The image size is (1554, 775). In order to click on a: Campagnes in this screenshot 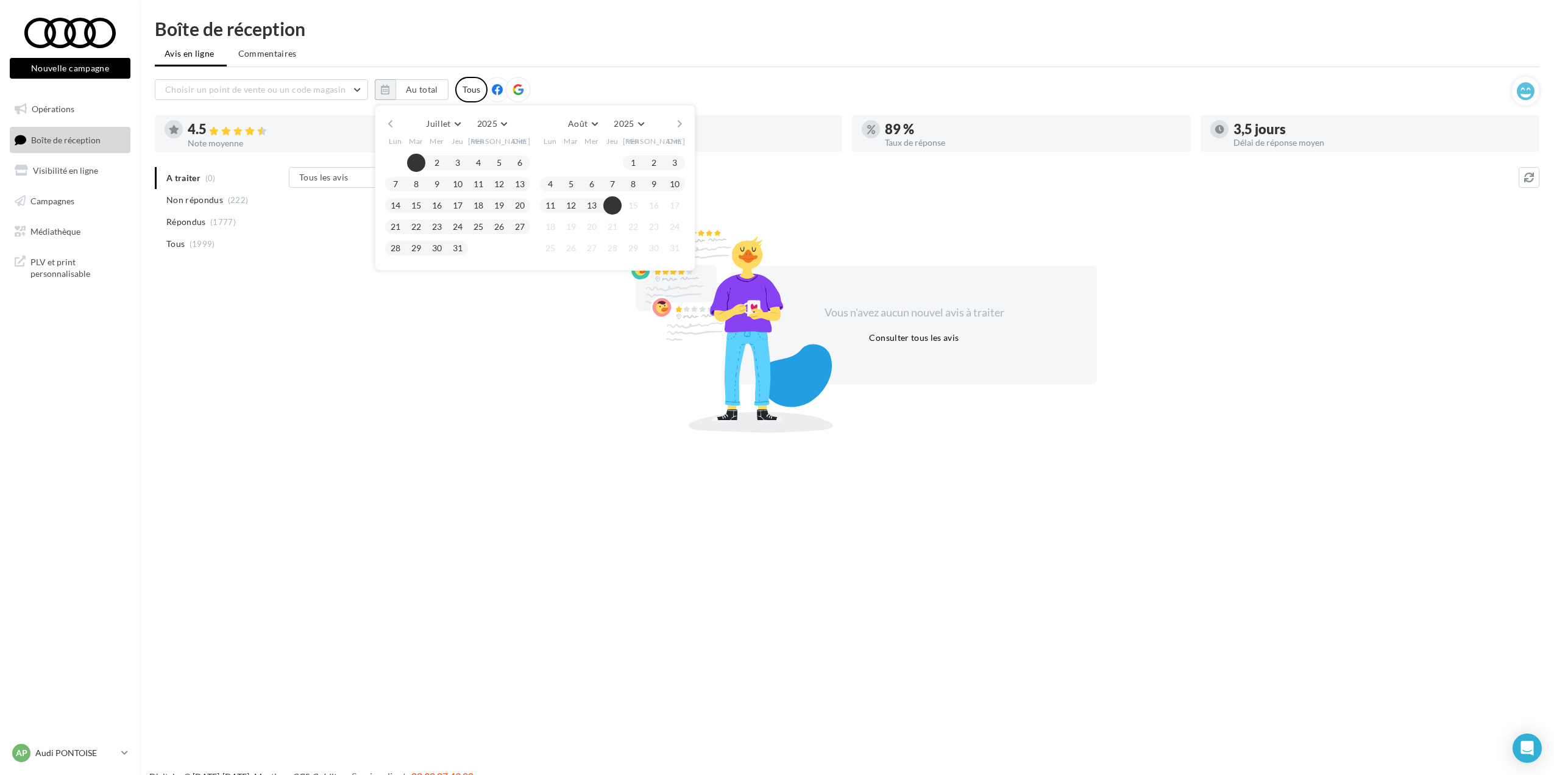, I will do `click(70, 201)`.